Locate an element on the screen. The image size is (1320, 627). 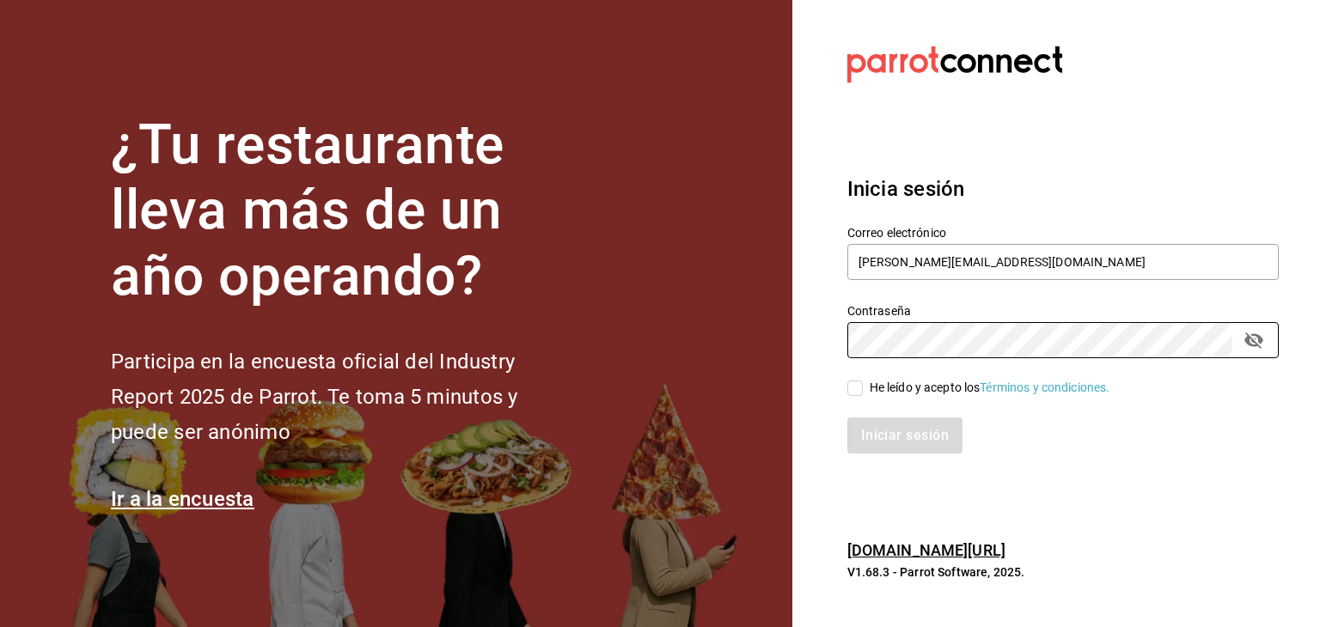
a: Ir a la encuesta is located at coordinates (182, 499).